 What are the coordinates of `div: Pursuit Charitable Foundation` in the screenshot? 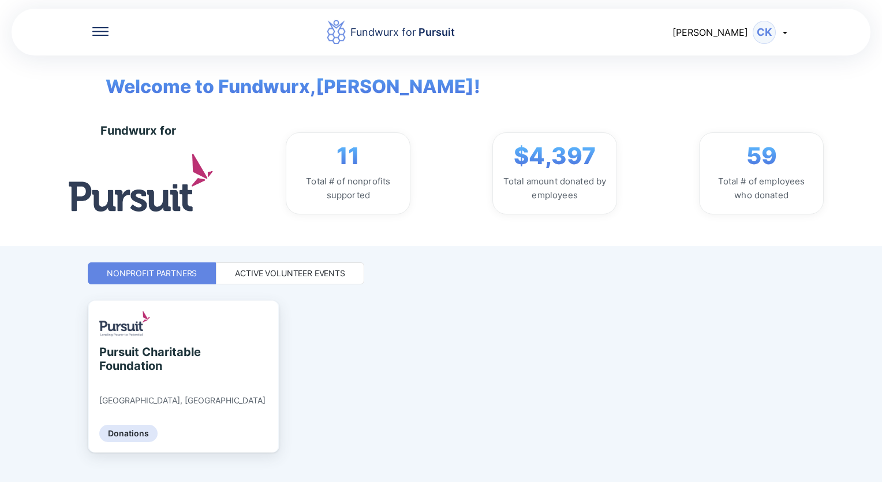 It's located at (152, 359).